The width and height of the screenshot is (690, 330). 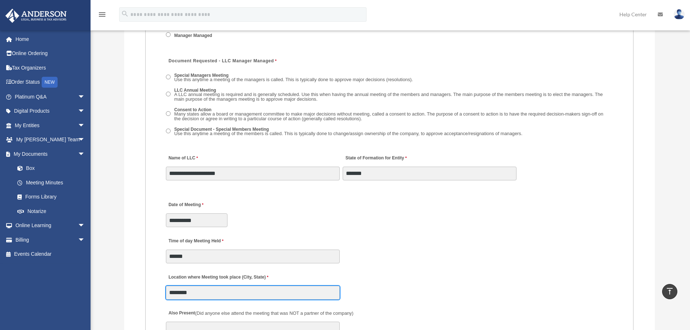 What do you see at coordinates (50, 97) in the screenshot?
I see `a: Platinum Q&Aarrow_drop_down` at bounding box center [50, 97].